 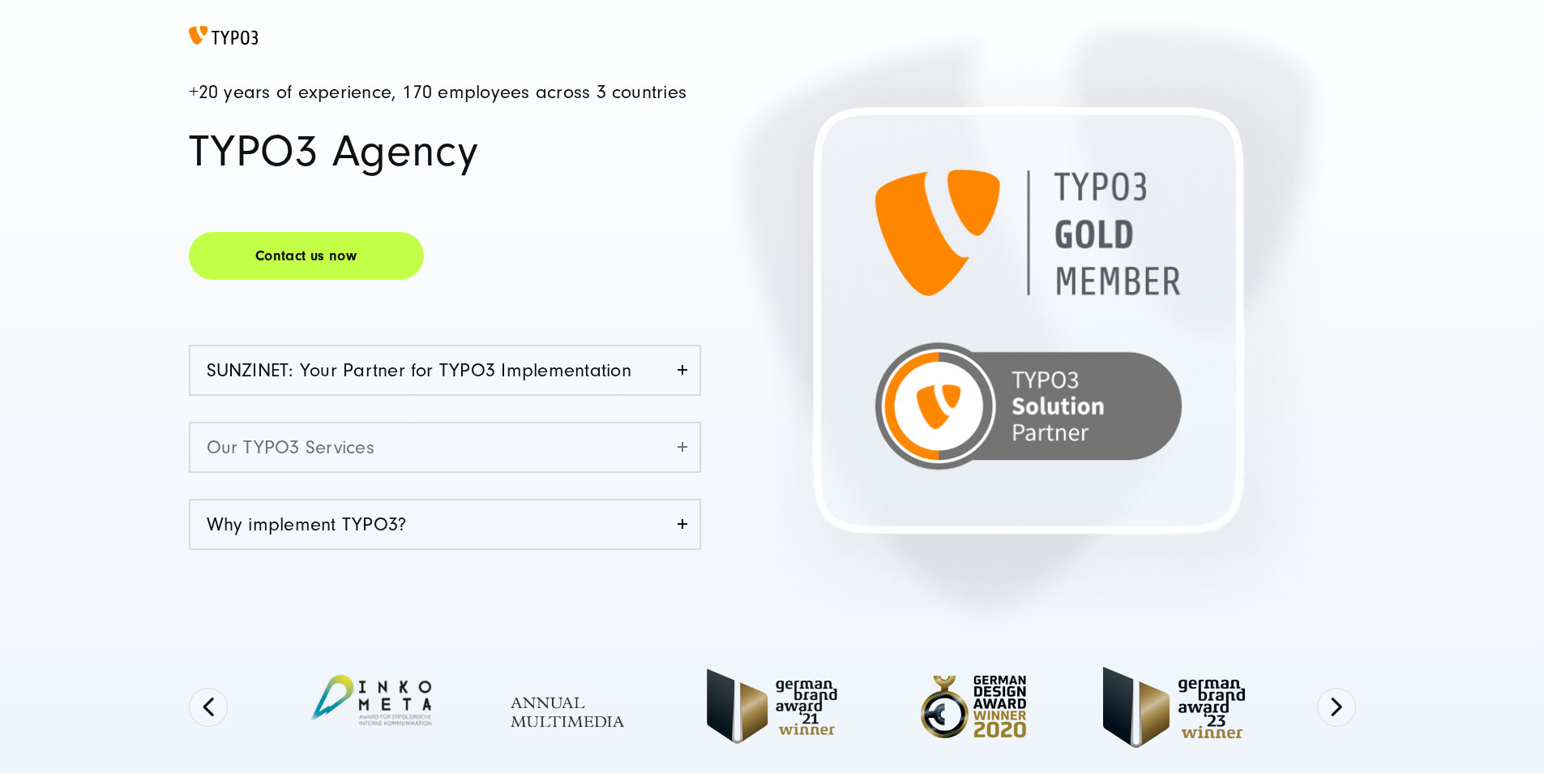 What do you see at coordinates (223, 36) in the screenshot?
I see `img: TYPO3 Logo in orange und schwarz -TYPO3 Agentur für Entwicklung, Implementierung und Support` at bounding box center [223, 36].